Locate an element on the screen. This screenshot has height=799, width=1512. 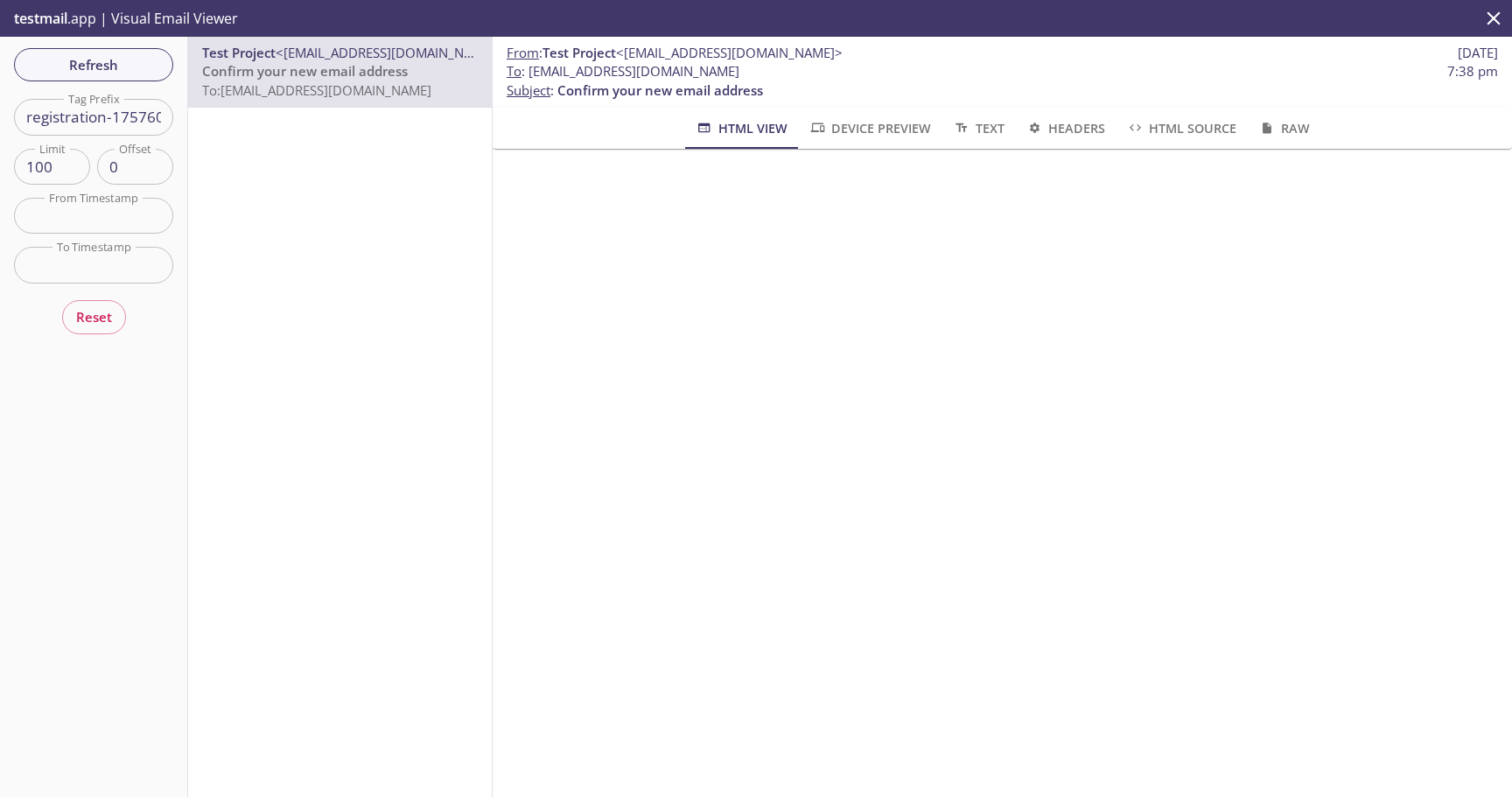
span: HTML View is located at coordinates (740, 127).